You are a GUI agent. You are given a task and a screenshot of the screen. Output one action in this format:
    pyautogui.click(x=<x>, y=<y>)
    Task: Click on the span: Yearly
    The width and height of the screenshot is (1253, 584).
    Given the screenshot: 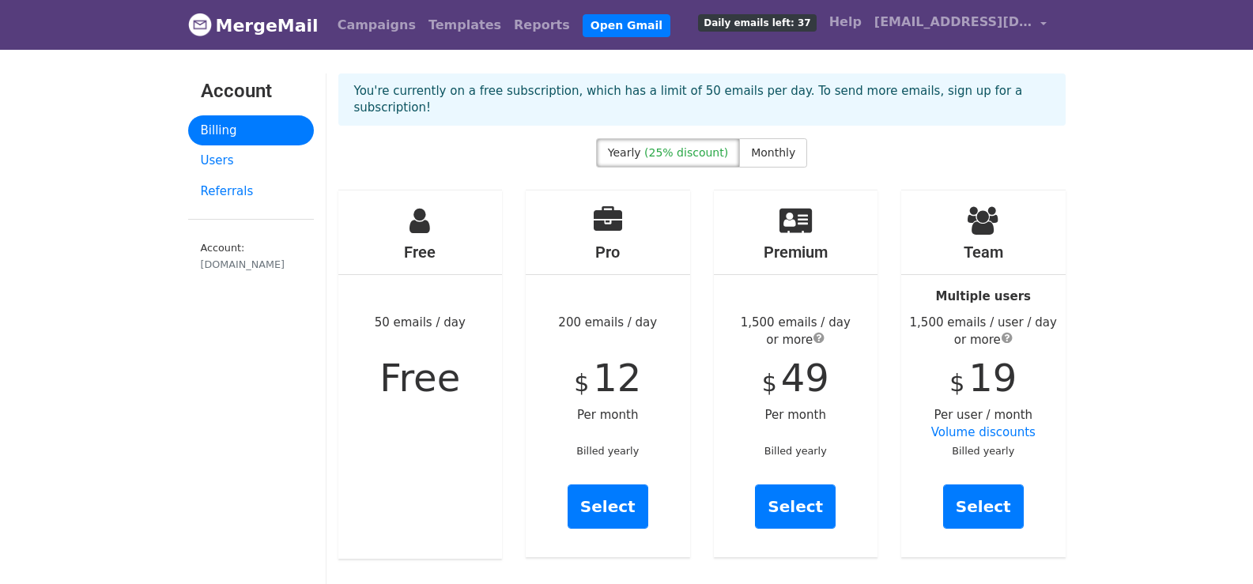 What is the action you would take?
    pyautogui.click(x=625, y=153)
    